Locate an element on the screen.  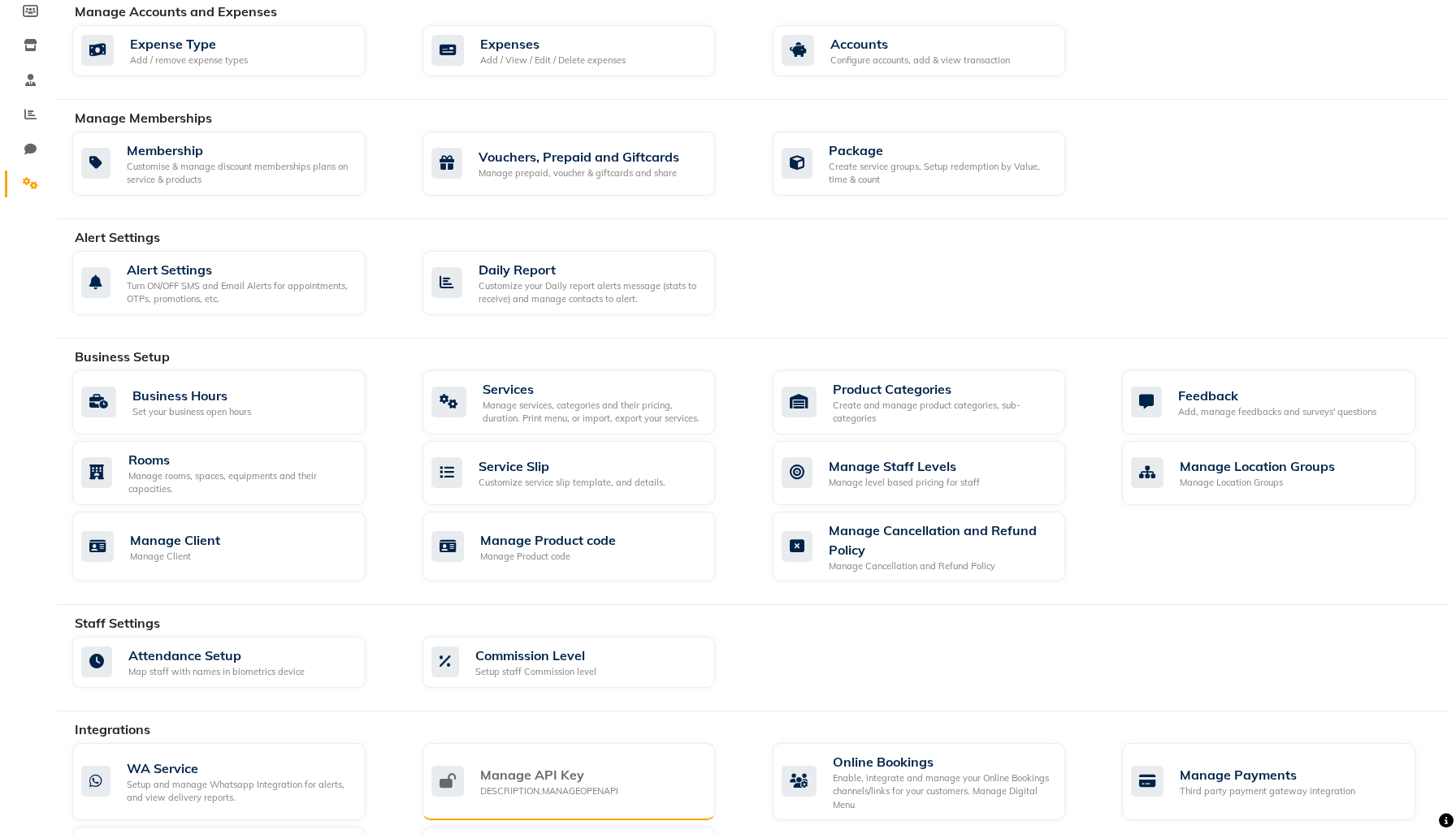
div: Third party payment gateway integration is located at coordinates (1268, 791).